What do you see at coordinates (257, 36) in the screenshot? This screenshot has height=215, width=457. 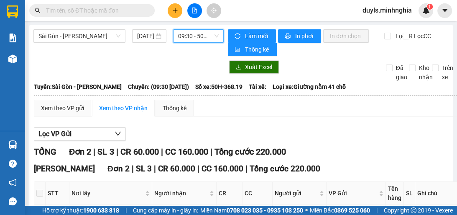 I see `span: Làm mới` at bounding box center [257, 36].